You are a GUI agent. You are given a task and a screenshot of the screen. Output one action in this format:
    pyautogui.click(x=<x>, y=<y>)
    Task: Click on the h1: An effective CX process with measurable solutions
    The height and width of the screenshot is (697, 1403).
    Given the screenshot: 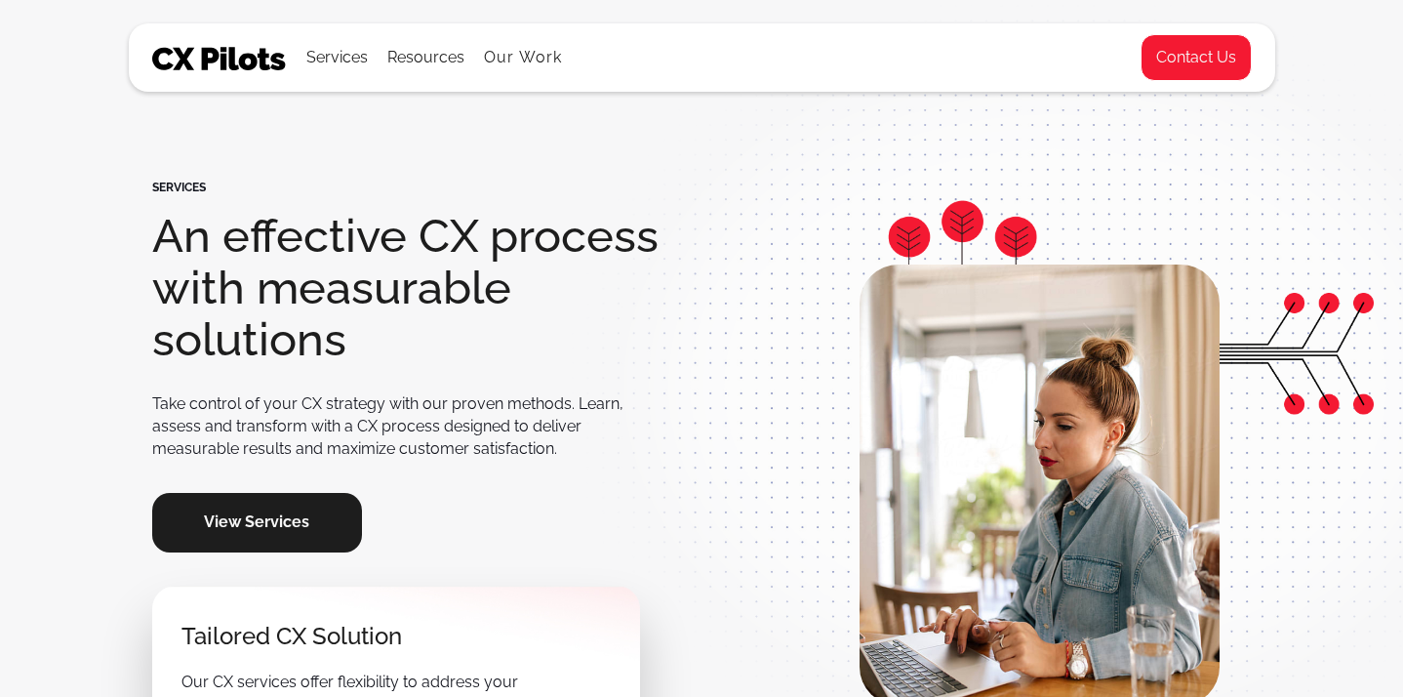 What is the action you would take?
    pyautogui.click(x=427, y=287)
    